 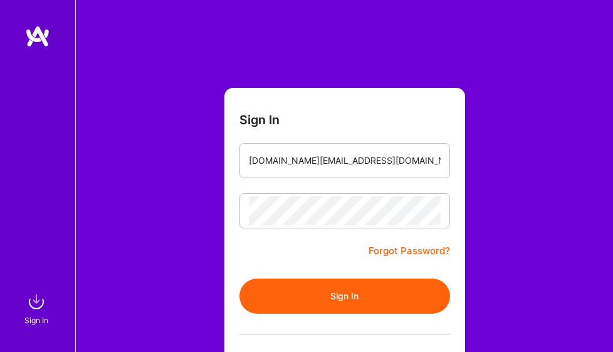 What do you see at coordinates (36, 320) in the screenshot?
I see `div: Sign In` at bounding box center [36, 320].